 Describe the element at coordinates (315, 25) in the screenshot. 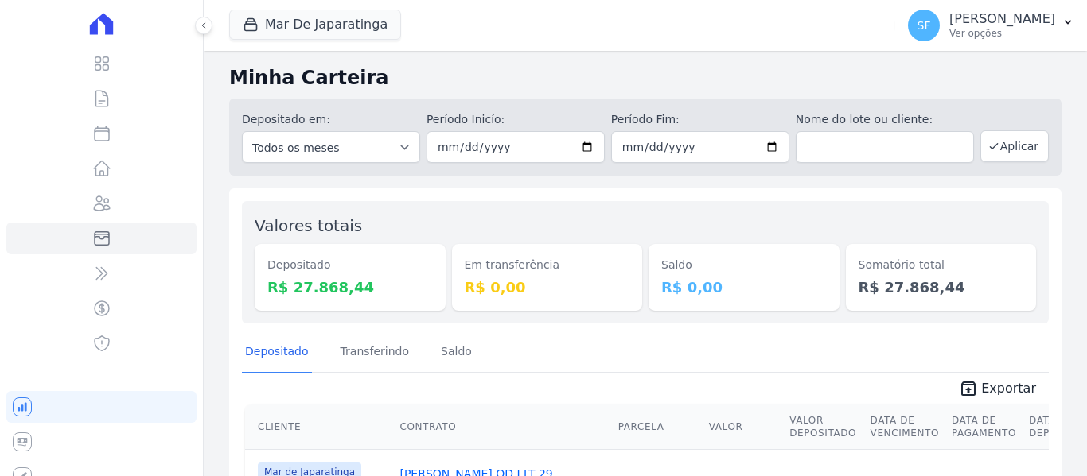

I see `button: Mar De Japaratinga` at that location.